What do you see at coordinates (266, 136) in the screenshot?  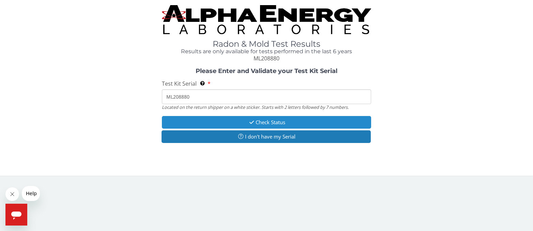 I see `button: I don't have my Serial` at bounding box center [266, 136].